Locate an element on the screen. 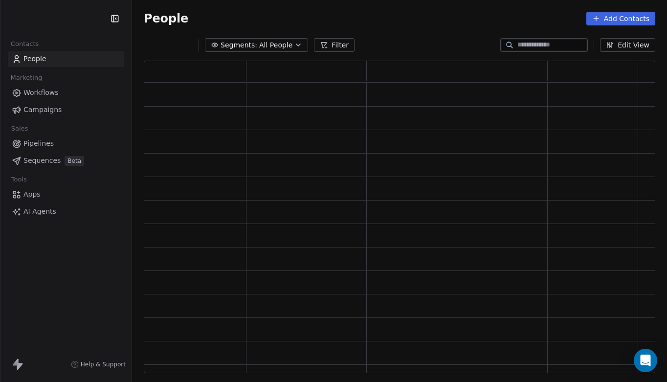  button: Add Contacts is located at coordinates (620, 19).